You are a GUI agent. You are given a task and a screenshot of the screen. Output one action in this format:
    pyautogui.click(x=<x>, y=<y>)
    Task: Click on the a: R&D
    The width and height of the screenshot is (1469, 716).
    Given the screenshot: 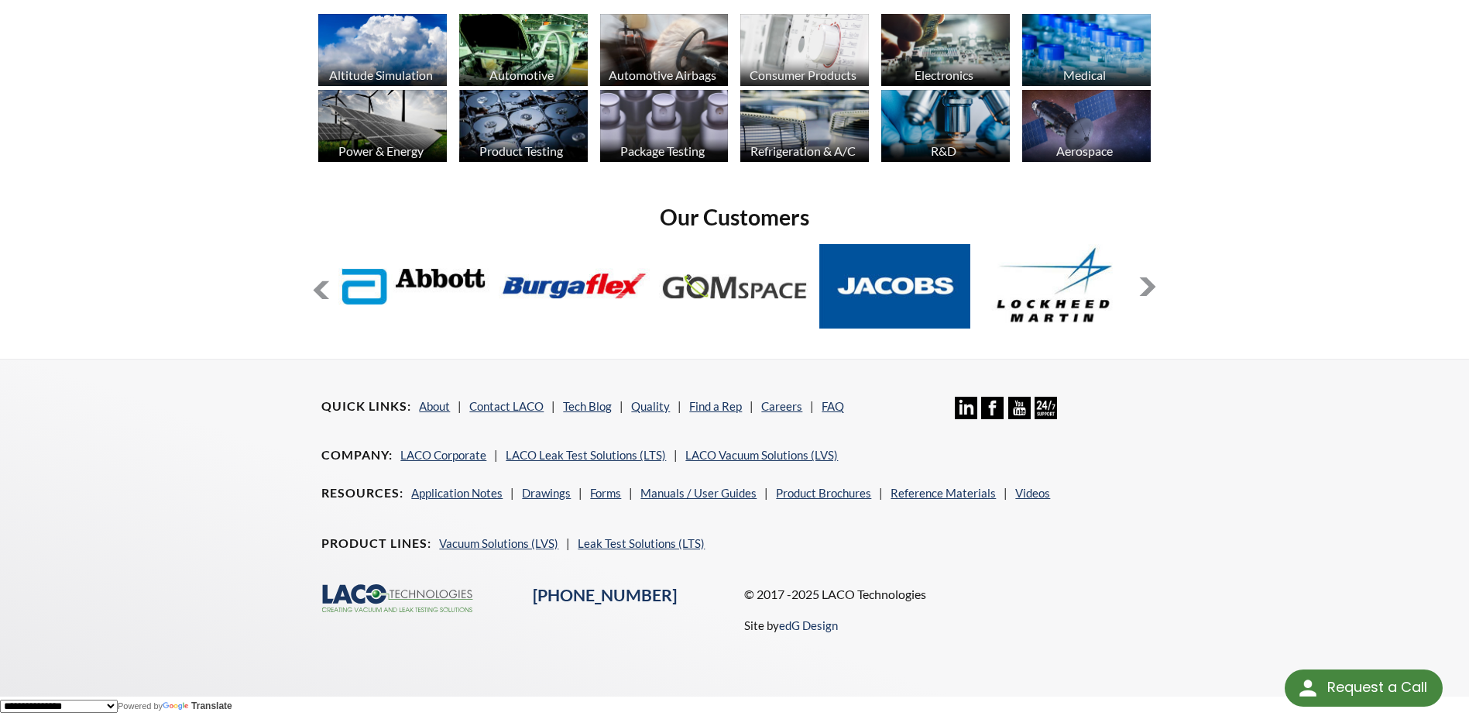 What is the action you would take?
    pyautogui.click(x=946, y=128)
    